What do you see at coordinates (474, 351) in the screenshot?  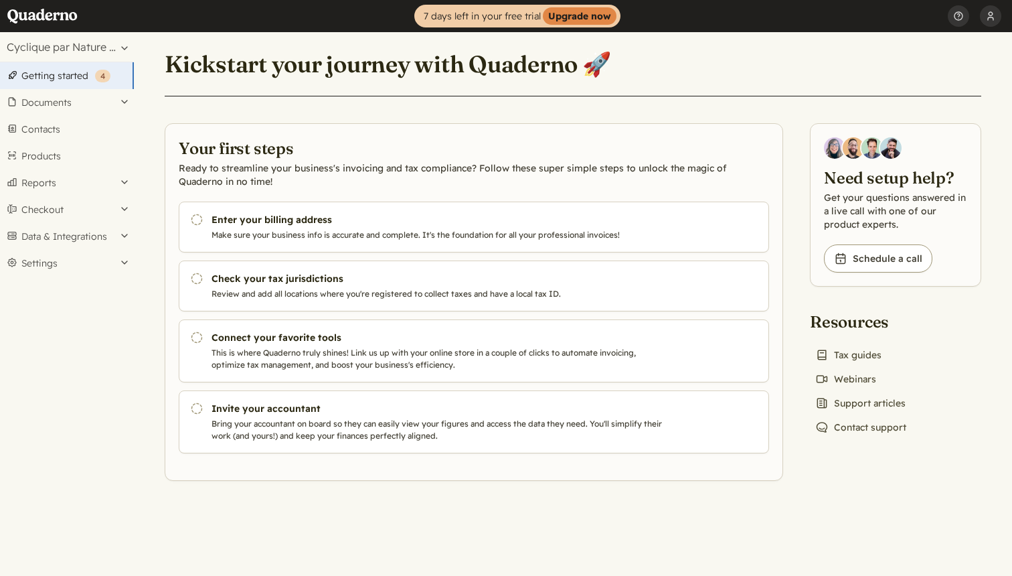 I see `a: Connect your favorite tools This is where Quaderno truly shines! Link us up with your online stor...` at bounding box center [474, 351].